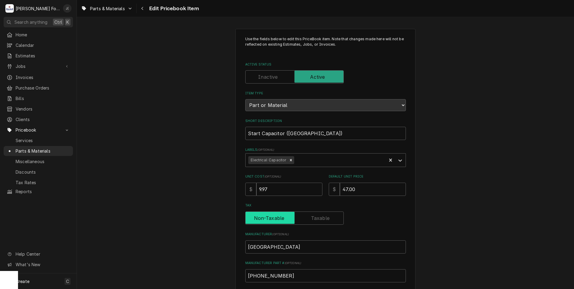 This screenshot has height=289, width=574. I want to click on a: Miscellaneous, so click(38, 161).